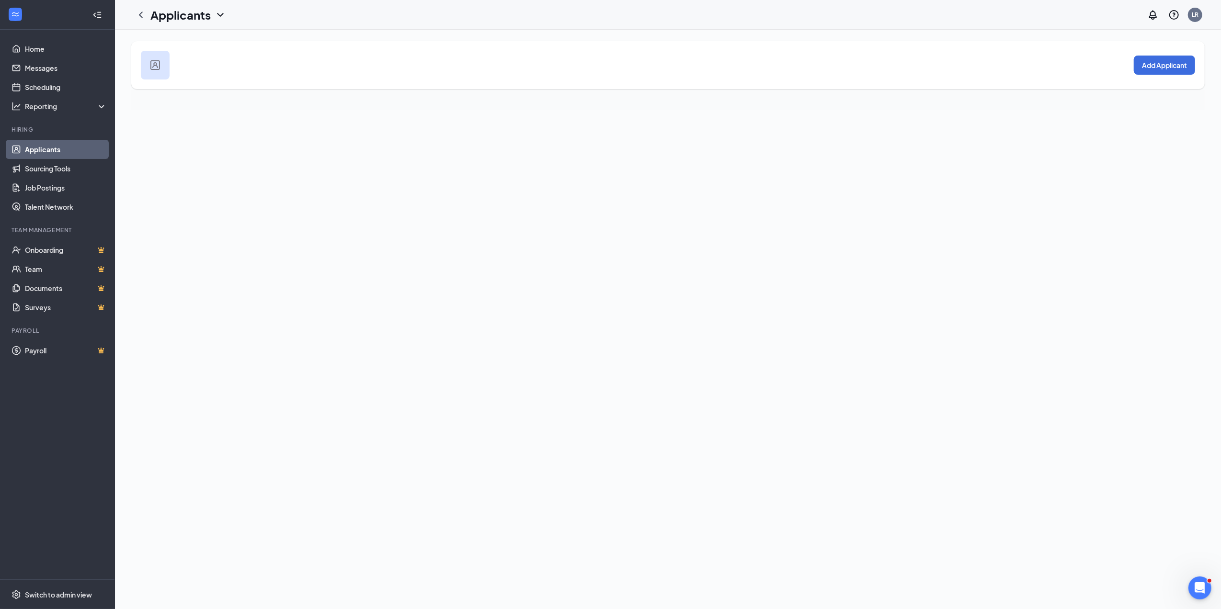  What do you see at coordinates (66, 351) in the screenshot?
I see `a: PayrollCrown` at bounding box center [66, 351].